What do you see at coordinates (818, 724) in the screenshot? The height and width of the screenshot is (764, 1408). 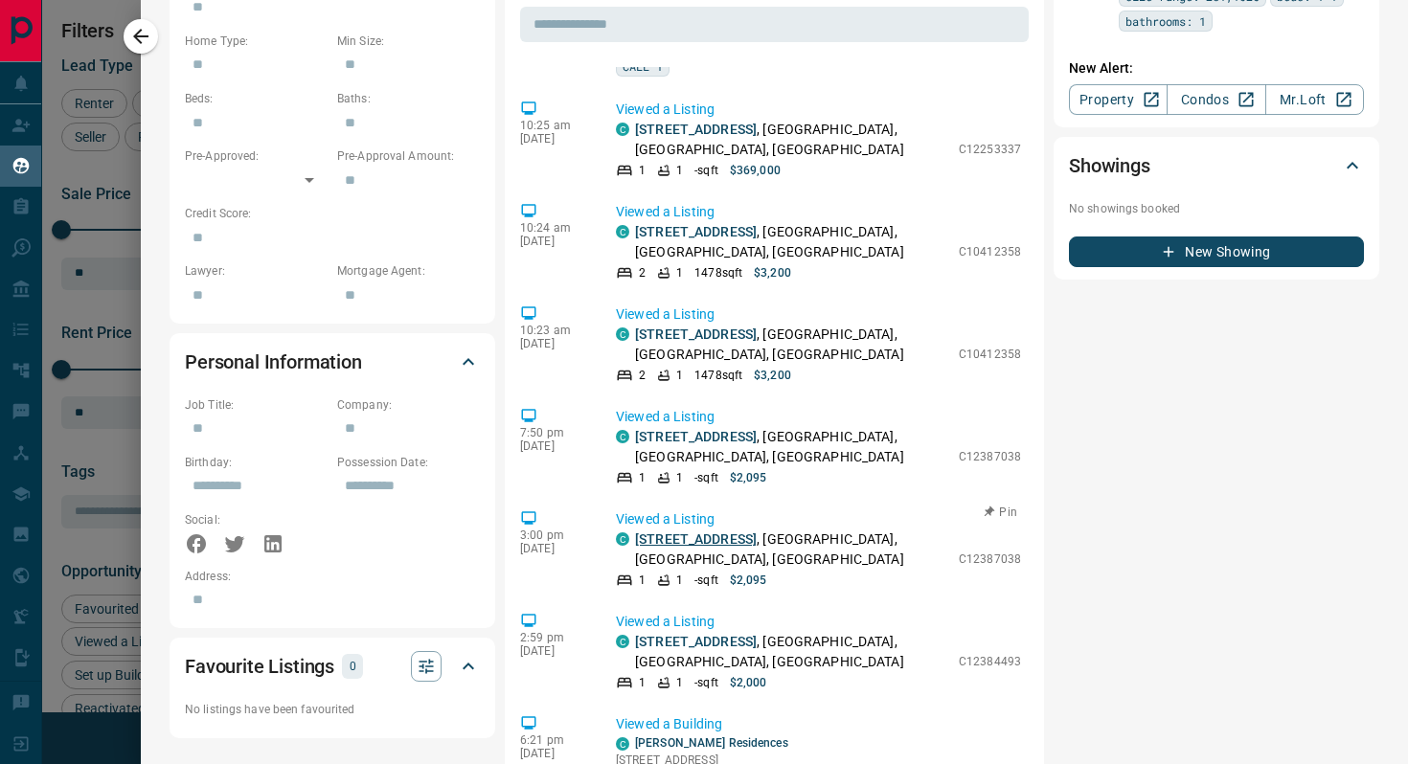 I see `p: Viewed a Building` at bounding box center [818, 724].